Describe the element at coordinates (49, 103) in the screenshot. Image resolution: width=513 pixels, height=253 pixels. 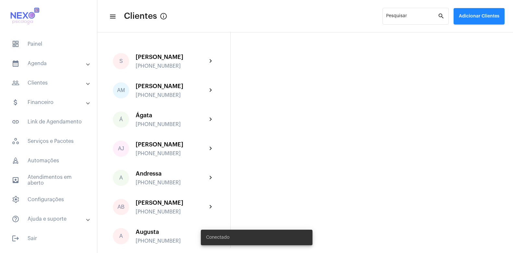
I see `mat-panel-title: Financeiro` at that location.